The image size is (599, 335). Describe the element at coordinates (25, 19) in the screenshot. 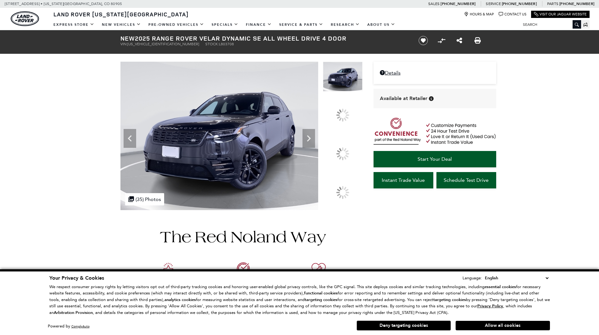

I see `a: land-rover` at that location.